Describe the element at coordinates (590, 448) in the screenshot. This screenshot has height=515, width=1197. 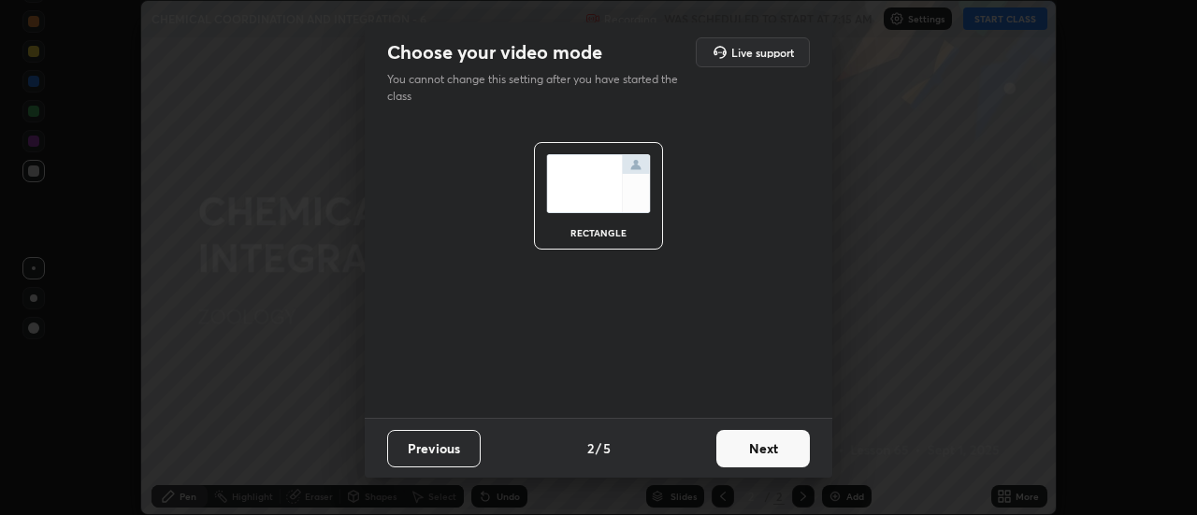
I see `h4: 2` at that location.